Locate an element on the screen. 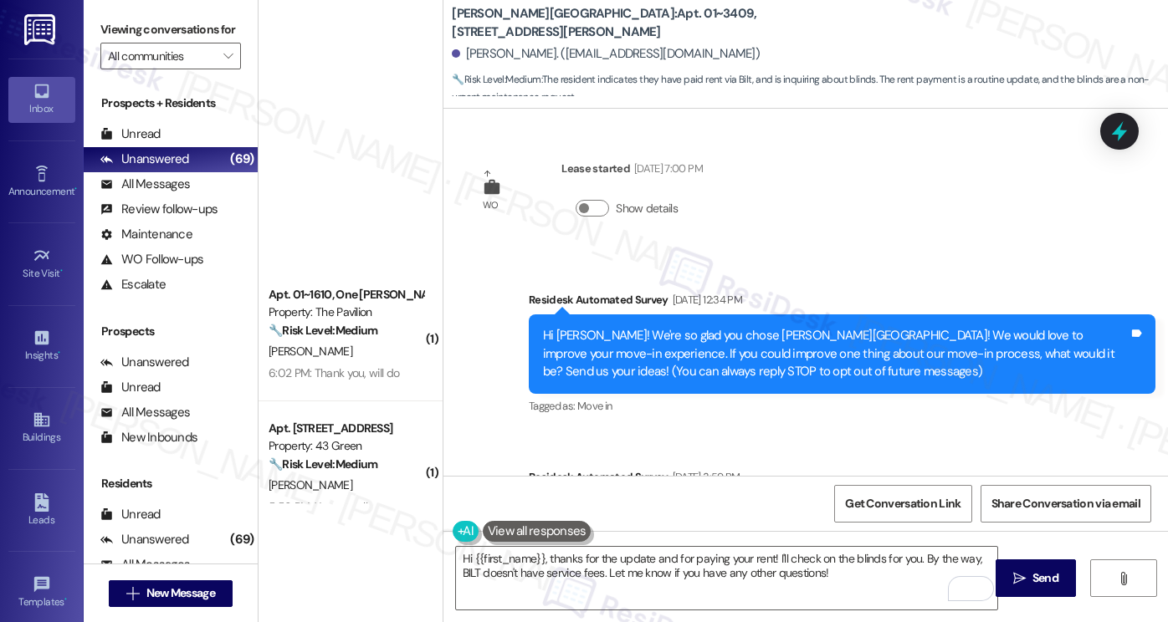  span: Share Conversation via email is located at coordinates (1066, 503).